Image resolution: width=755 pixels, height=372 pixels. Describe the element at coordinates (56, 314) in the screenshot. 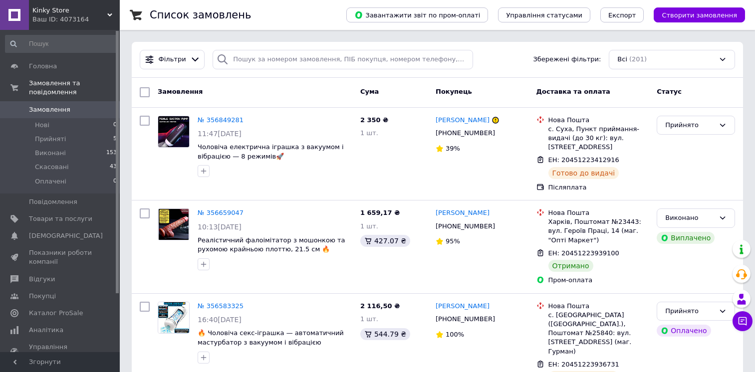

I see `span: Каталог ProSale` at that location.